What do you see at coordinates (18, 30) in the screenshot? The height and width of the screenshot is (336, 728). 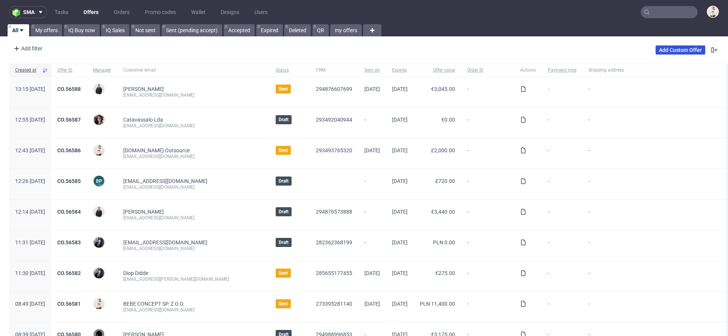 I see `a: All` at bounding box center [18, 30].